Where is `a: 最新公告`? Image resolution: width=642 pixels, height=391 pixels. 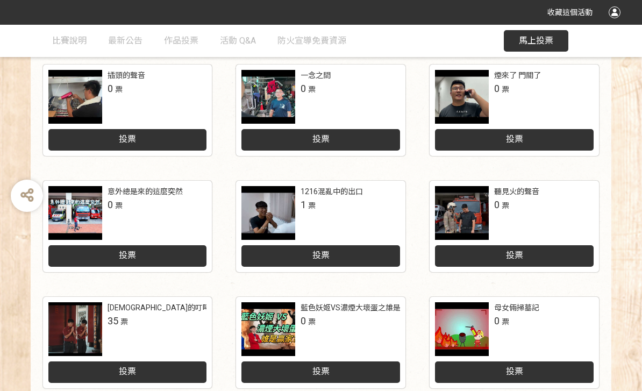
a: 最新公告 is located at coordinates (125, 41).